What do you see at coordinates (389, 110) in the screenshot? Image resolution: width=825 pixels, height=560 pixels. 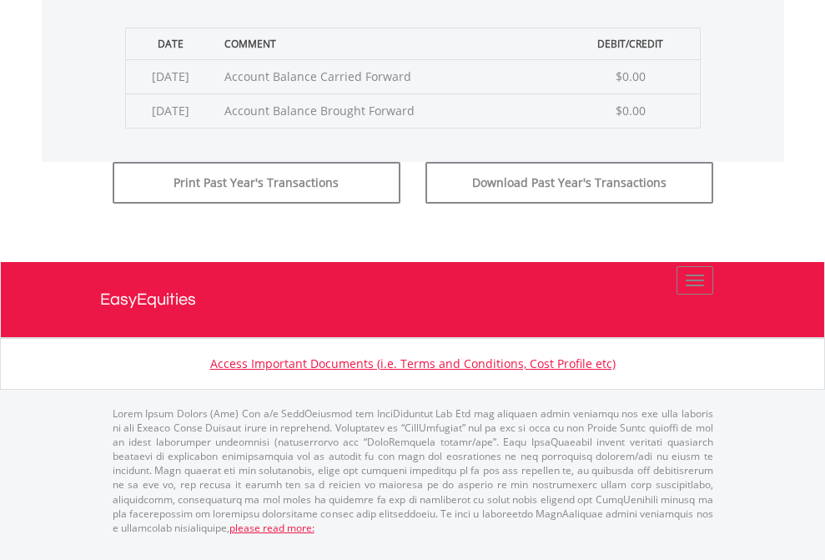 I see `td: Account Balance Brought Forward` at bounding box center [389, 110].